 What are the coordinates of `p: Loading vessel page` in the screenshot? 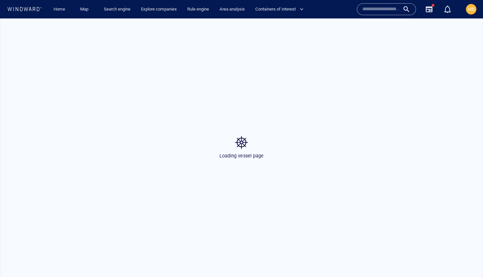 It's located at (242, 155).